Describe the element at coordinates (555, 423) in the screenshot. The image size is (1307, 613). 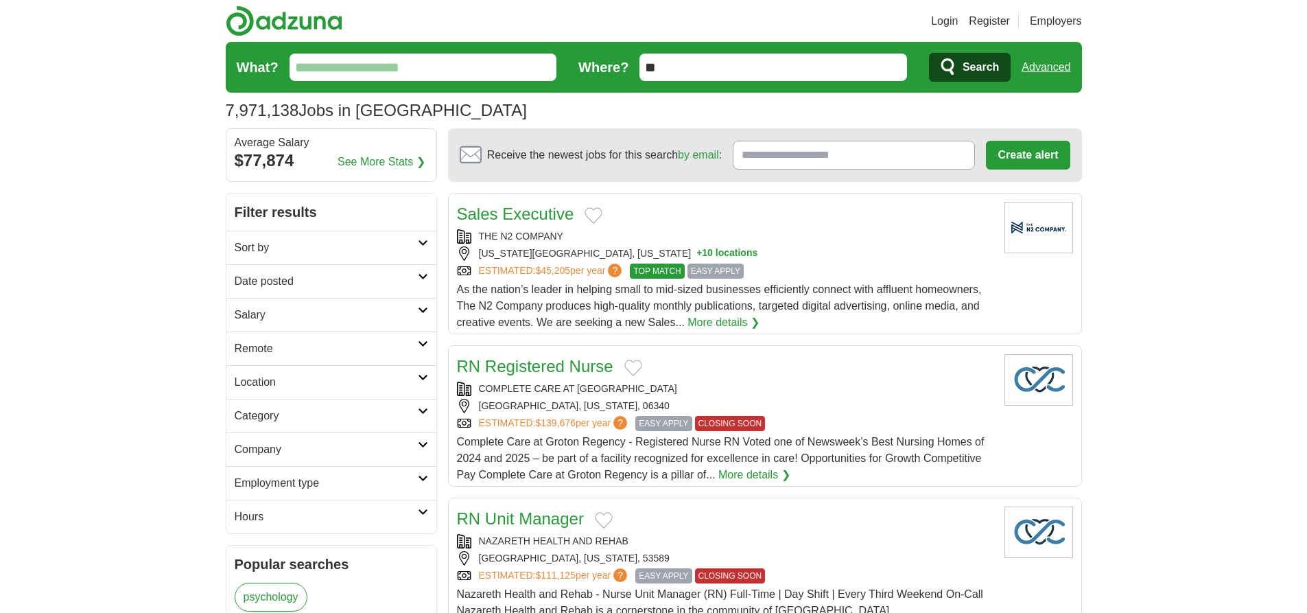
I see `span: $139,676` at that location.